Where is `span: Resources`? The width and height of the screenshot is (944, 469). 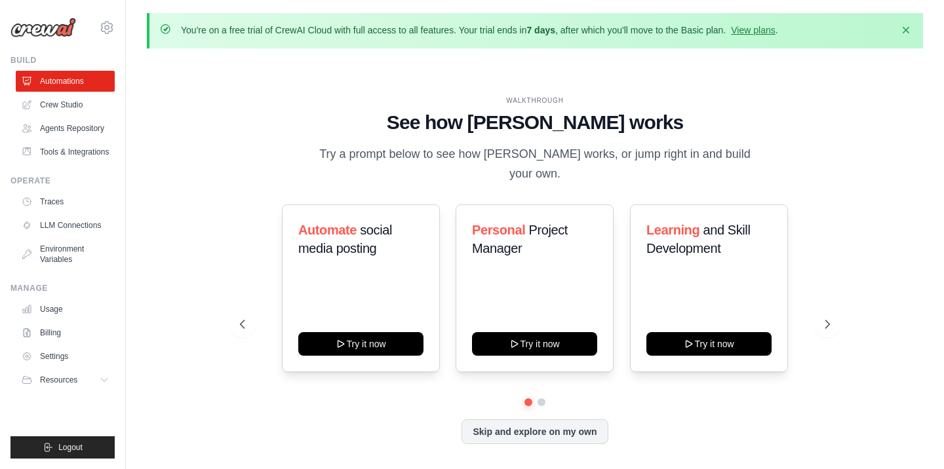 span: Resources is located at coordinates (58, 380).